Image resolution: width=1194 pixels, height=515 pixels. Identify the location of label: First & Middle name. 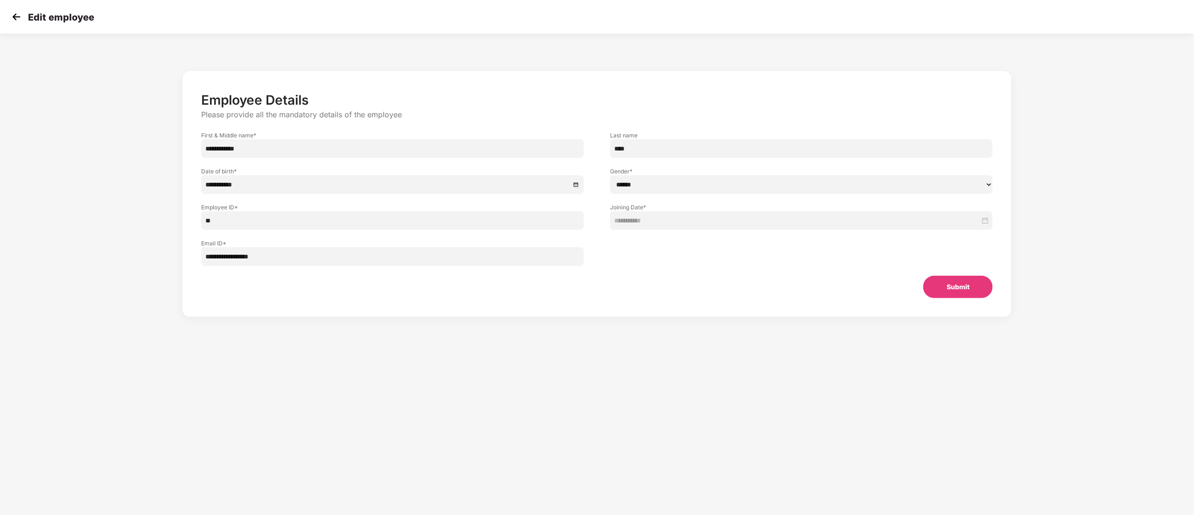
(393, 135).